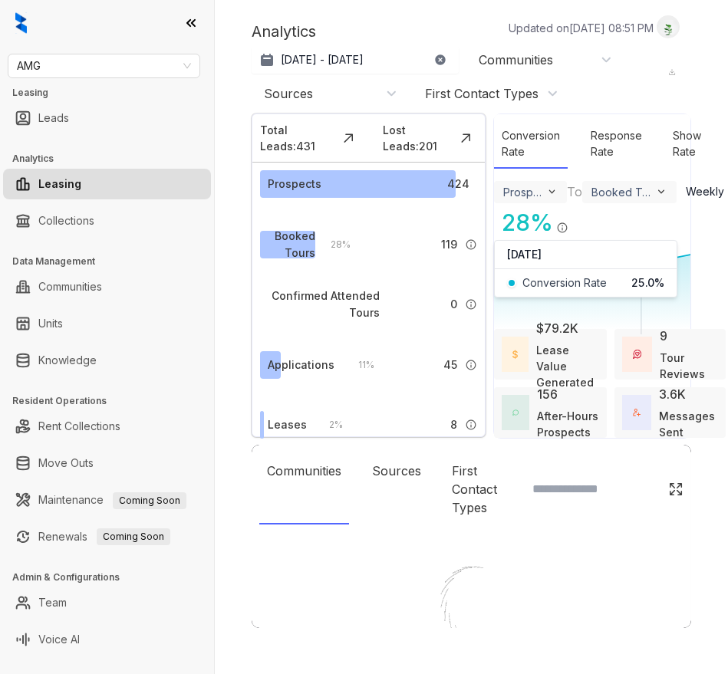  I want to click on li: Communities, so click(107, 287).